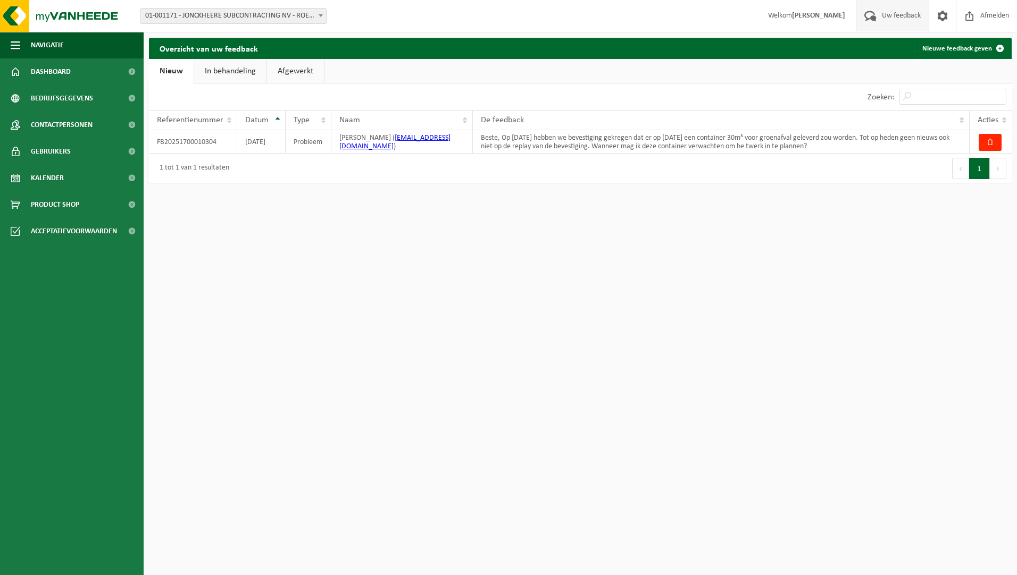 The width and height of the screenshot is (1017, 575). What do you see at coordinates (208, 48) in the screenshot?
I see `h2: Overzicht van uw feedback` at bounding box center [208, 48].